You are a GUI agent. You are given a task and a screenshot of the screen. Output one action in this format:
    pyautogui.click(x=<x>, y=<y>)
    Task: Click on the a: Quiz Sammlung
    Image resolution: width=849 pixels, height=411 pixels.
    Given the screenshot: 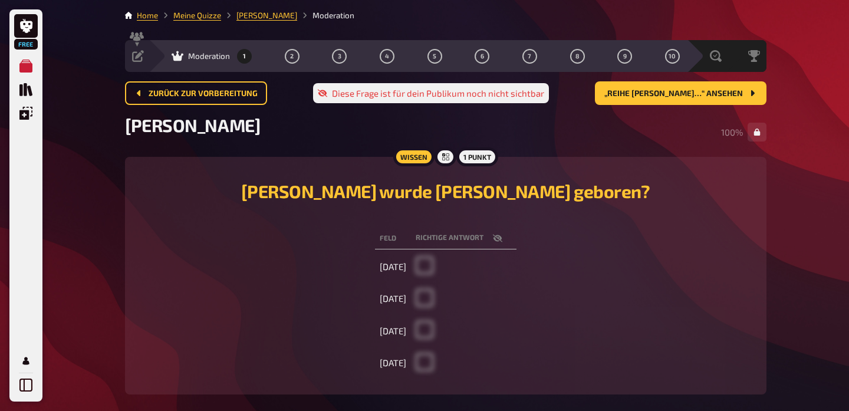 What is the action you would take?
    pyautogui.click(x=26, y=90)
    